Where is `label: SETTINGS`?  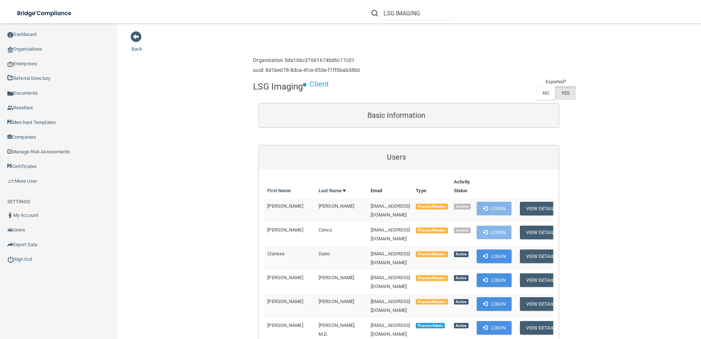 label: SETTINGS is located at coordinates (19, 202).